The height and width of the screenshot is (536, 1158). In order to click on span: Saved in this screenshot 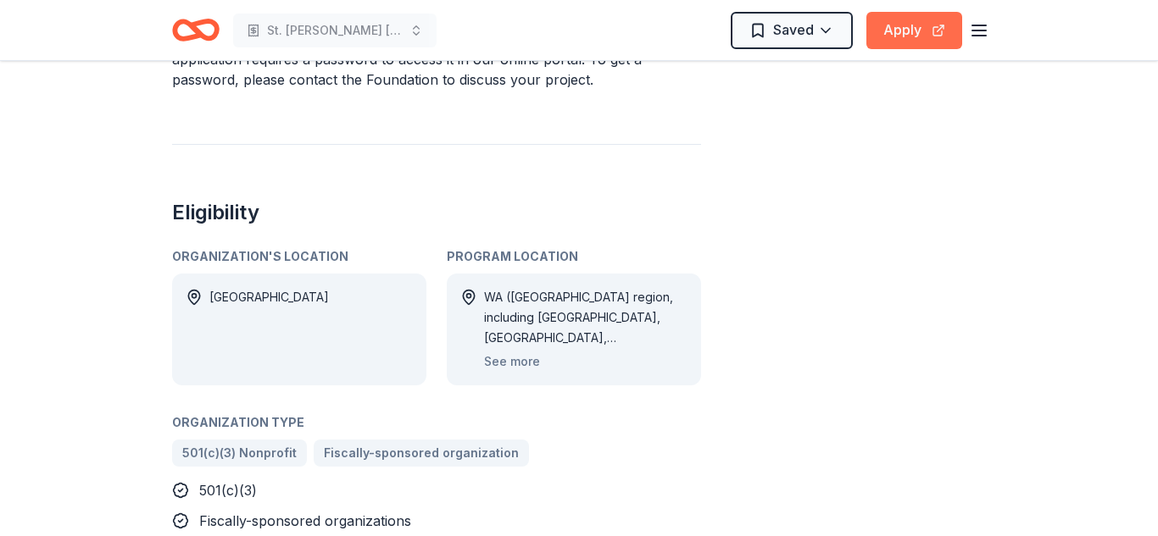, I will do `click(793, 30)`.